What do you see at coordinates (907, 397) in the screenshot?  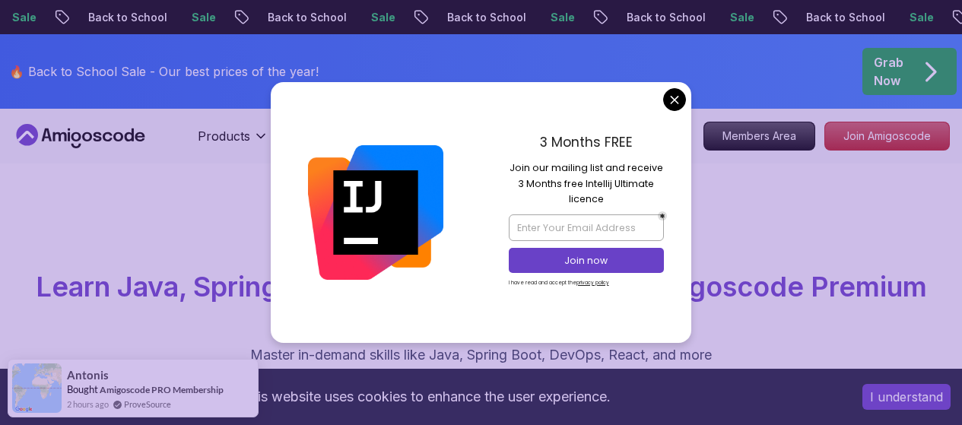 I see `button: Accept cookies` at bounding box center [907, 397].